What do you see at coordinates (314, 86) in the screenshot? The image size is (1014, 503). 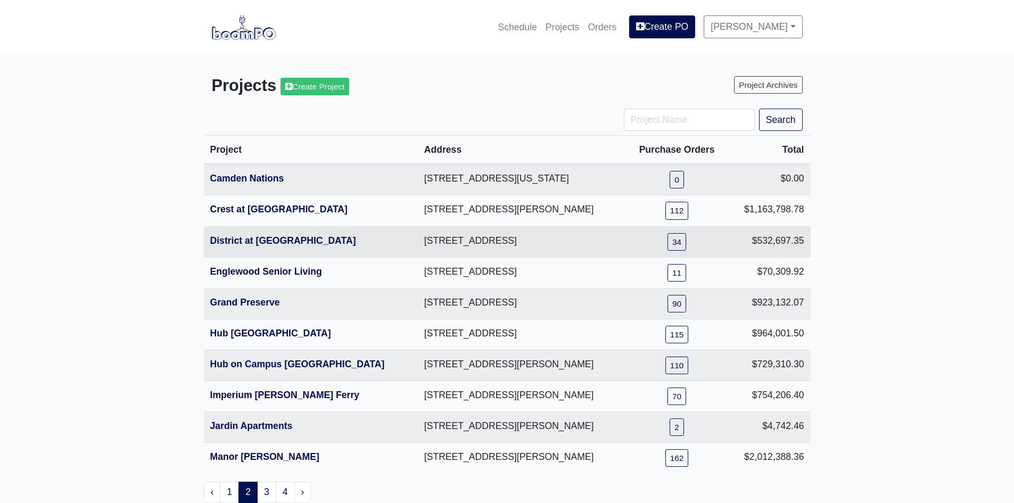 I see `a: Create Project` at bounding box center [314, 86].